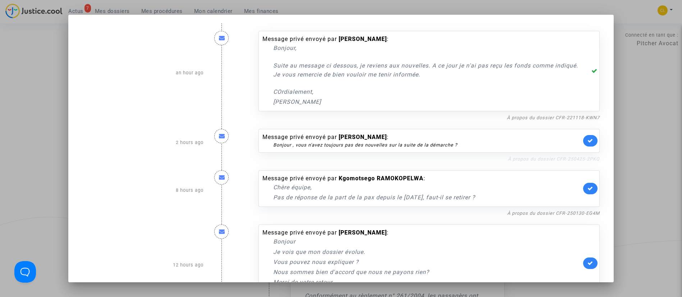 The image size is (682, 297). What do you see at coordinates (427, 187) in the screenshot?
I see `p: Chère équipe,` at bounding box center [427, 187].